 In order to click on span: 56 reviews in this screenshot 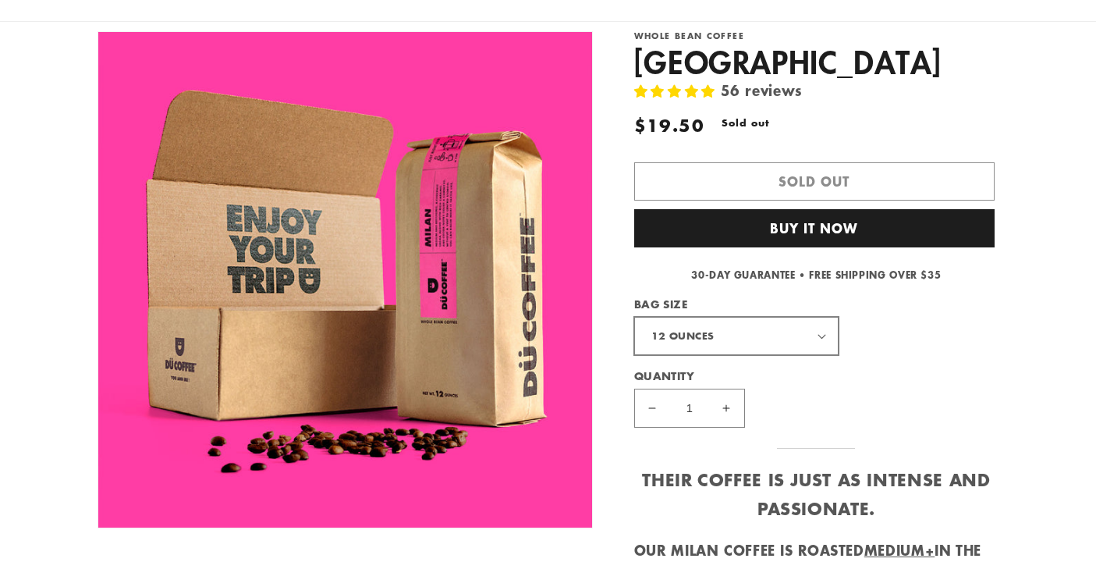, I will do `click(761, 90)`.